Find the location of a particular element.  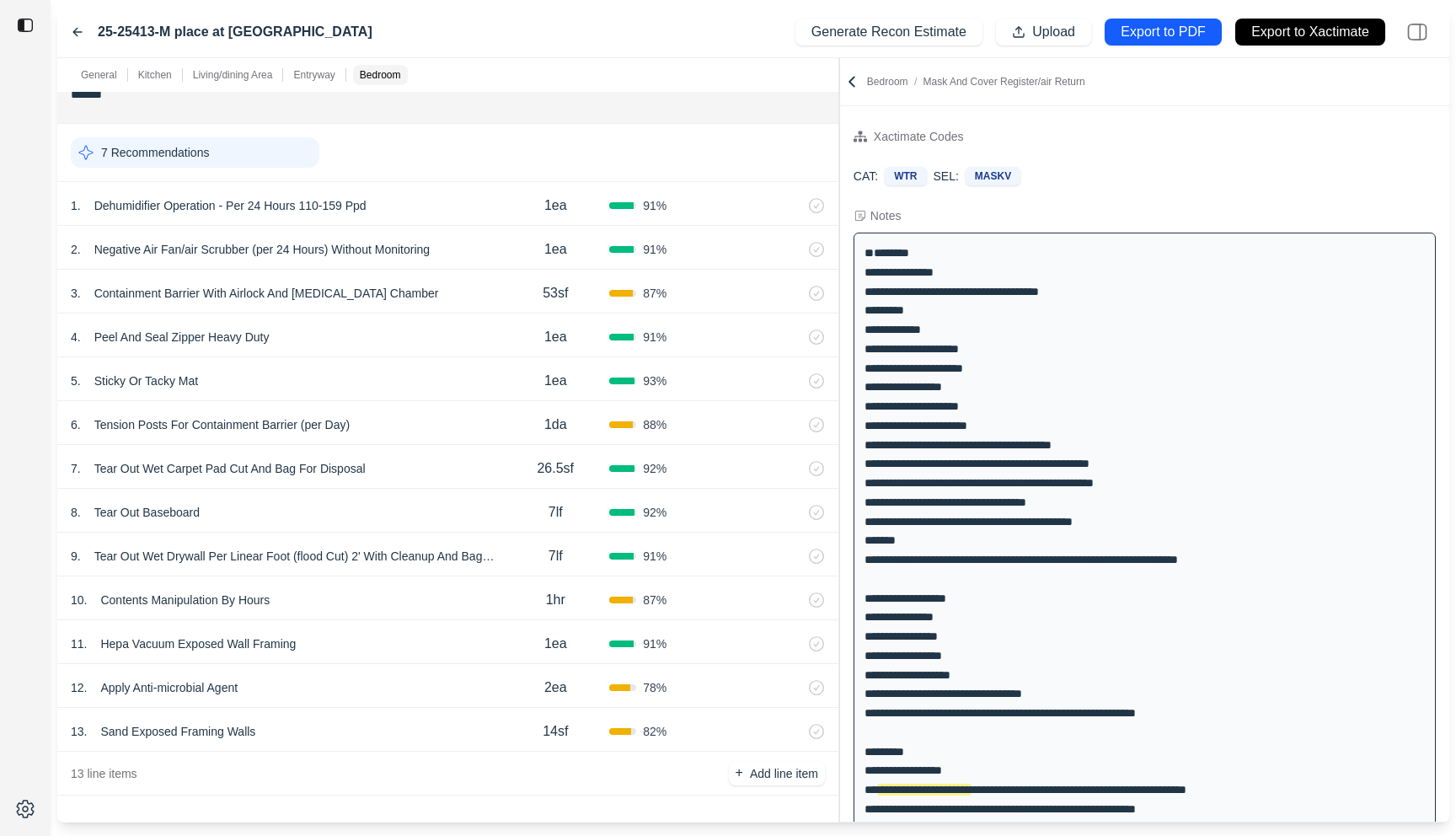

p: Generate Recon Estimate is located at coordinates (889, 32).